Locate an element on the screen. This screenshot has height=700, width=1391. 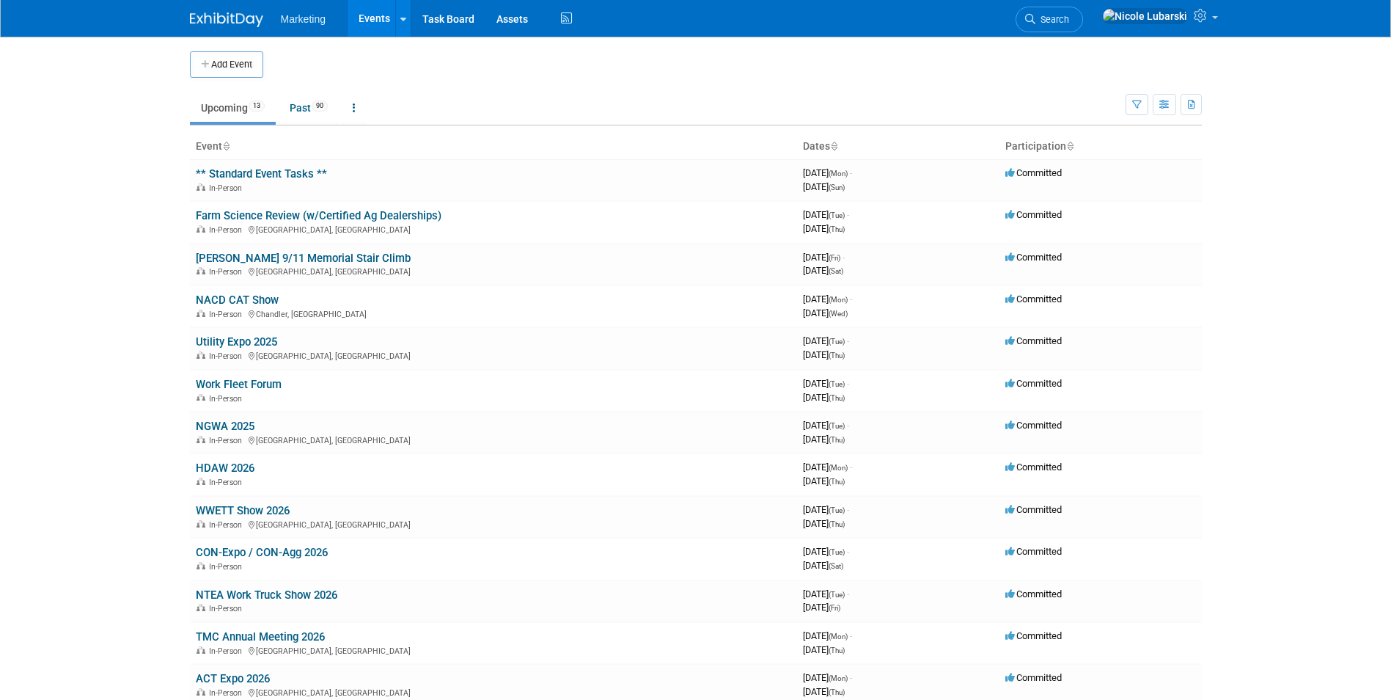
span: (Wed) is located at coordinates (838, 313).